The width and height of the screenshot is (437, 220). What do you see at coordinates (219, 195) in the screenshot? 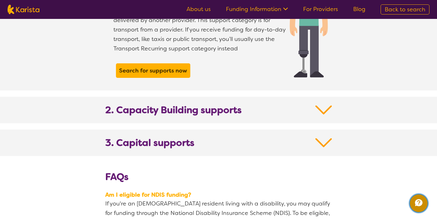
I see `span: Am I eligible for NDIS funding?` at bounding box center [219, 195].